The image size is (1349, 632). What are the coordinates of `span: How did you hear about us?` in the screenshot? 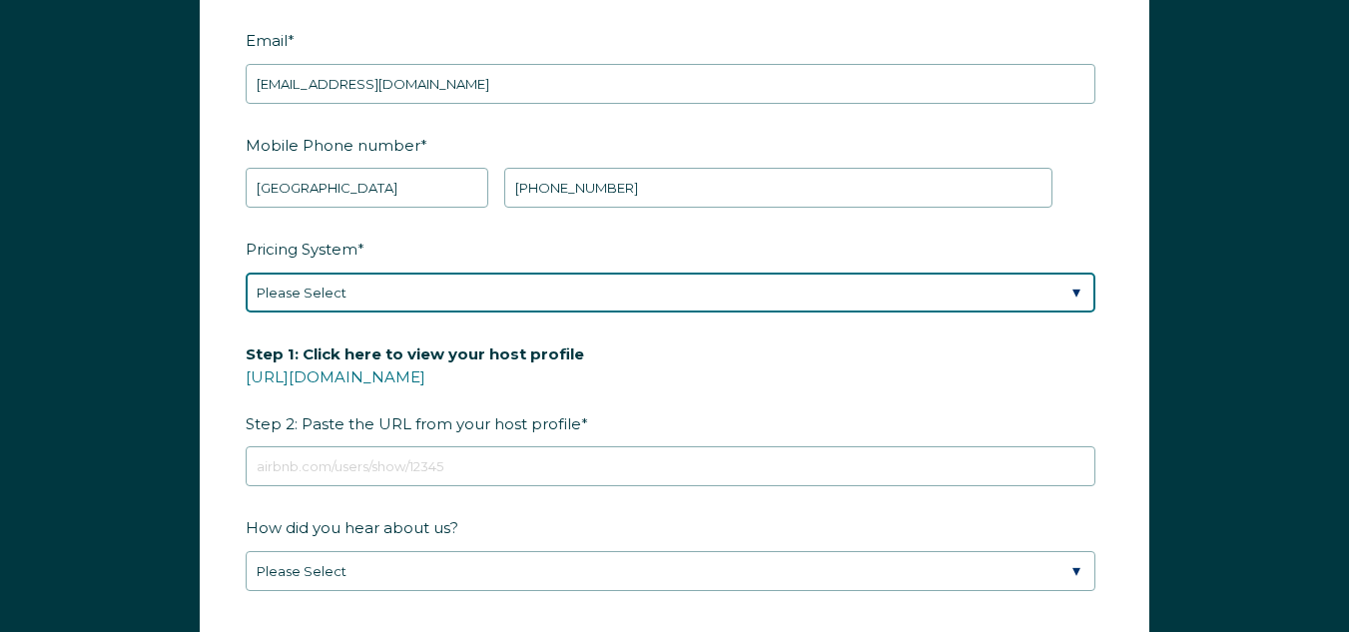 It's located at (351, 527).